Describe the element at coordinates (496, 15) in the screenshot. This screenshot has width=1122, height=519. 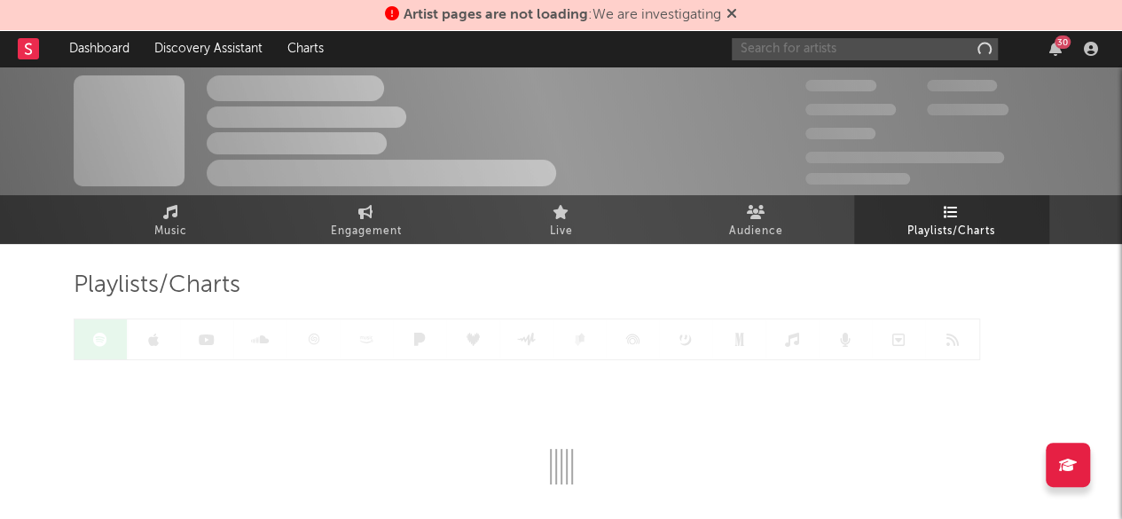
I see `span: Artist pages are not loading` at that location.